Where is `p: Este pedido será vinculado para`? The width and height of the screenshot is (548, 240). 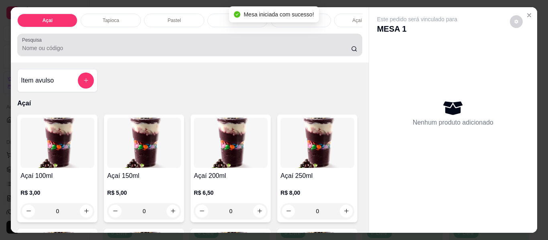
p: Este pedido será vinculado para is located at coordinates (417, 19).